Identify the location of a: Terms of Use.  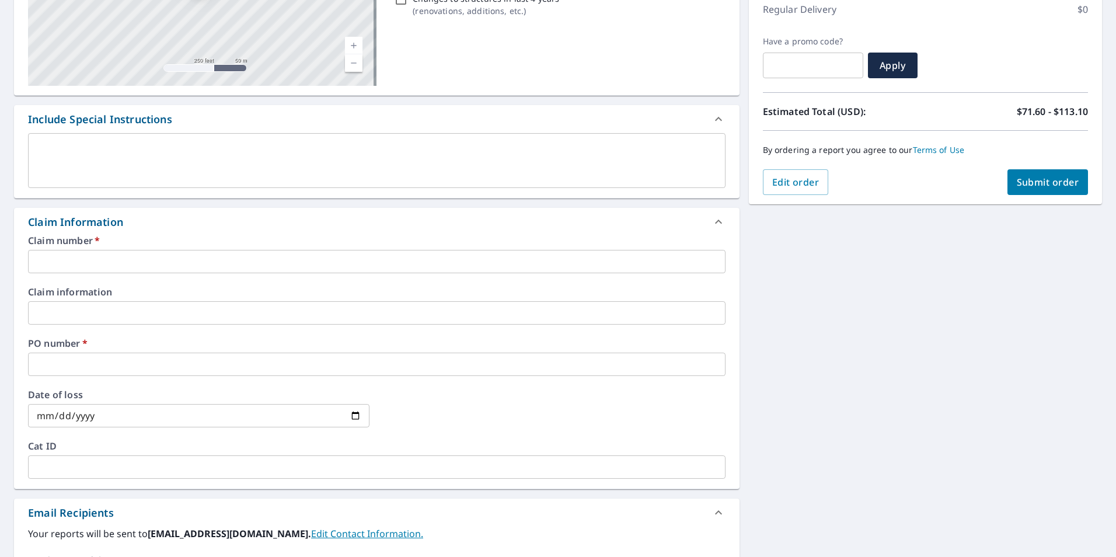
(938, 149).